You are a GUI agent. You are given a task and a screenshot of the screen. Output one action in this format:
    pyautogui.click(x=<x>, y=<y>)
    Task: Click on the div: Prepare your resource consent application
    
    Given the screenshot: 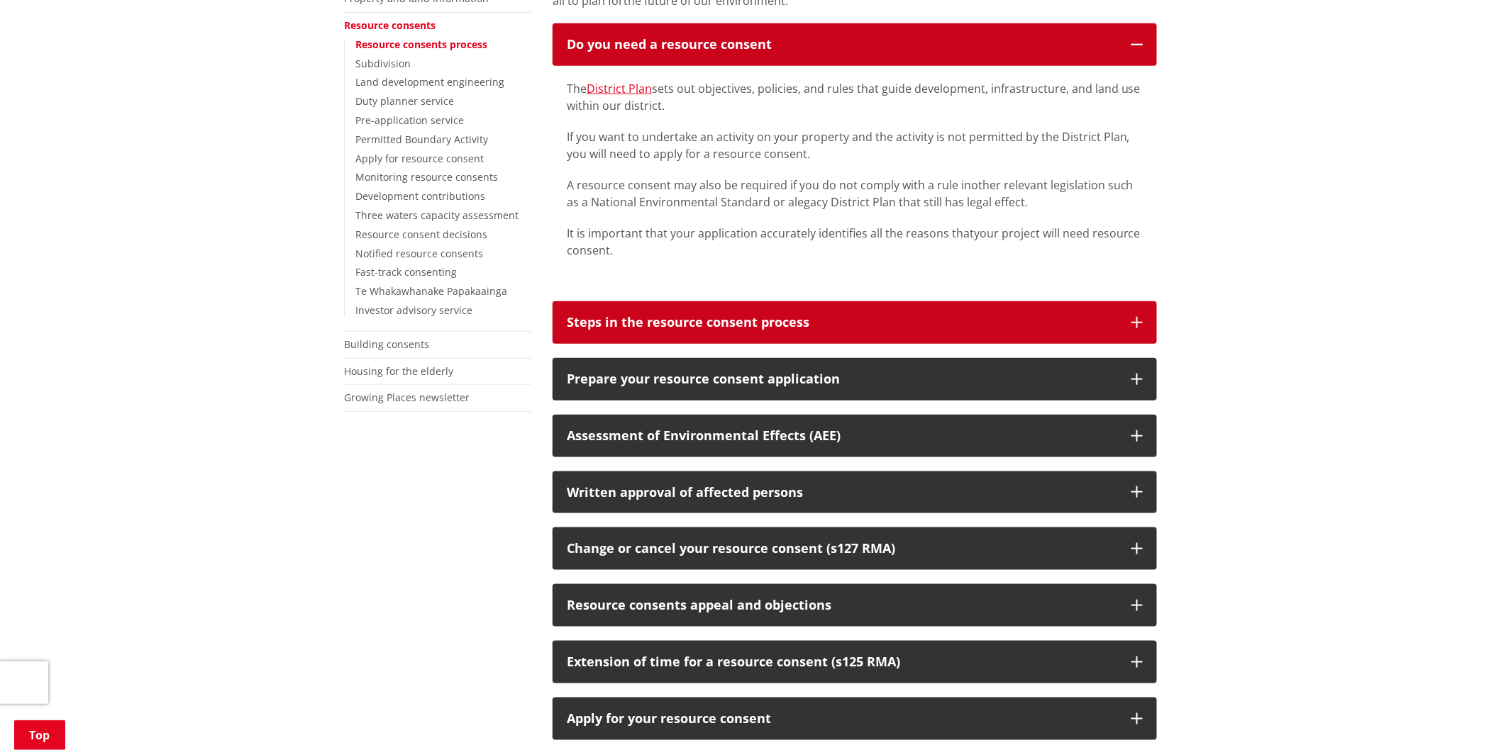 What is the action you would take?
    pyautogui.click(x=842, y=379)
    